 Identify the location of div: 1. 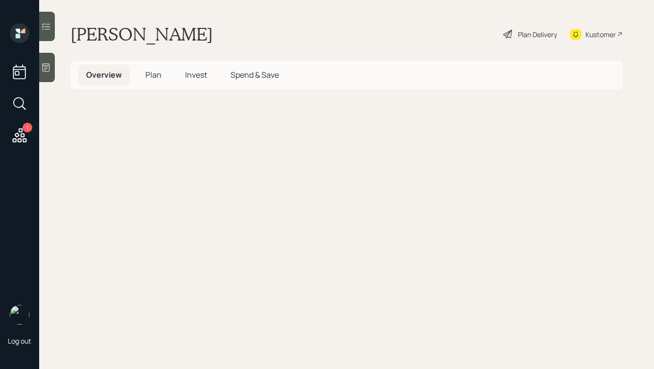
(27, 128).